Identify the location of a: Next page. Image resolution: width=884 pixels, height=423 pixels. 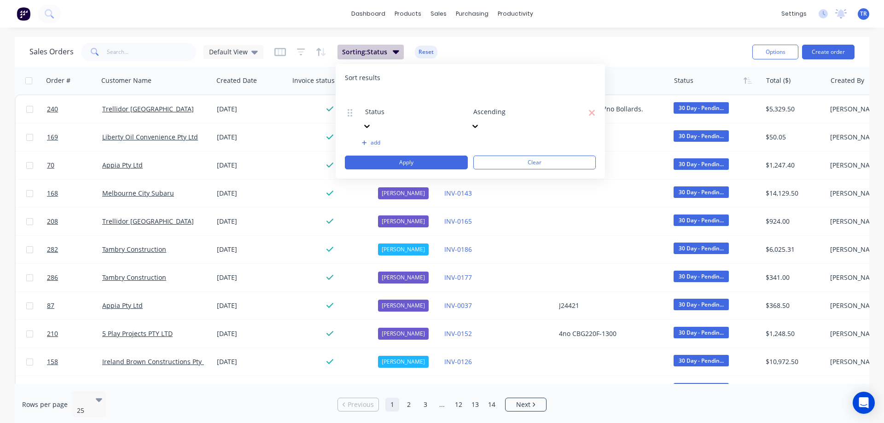
(526, 405).